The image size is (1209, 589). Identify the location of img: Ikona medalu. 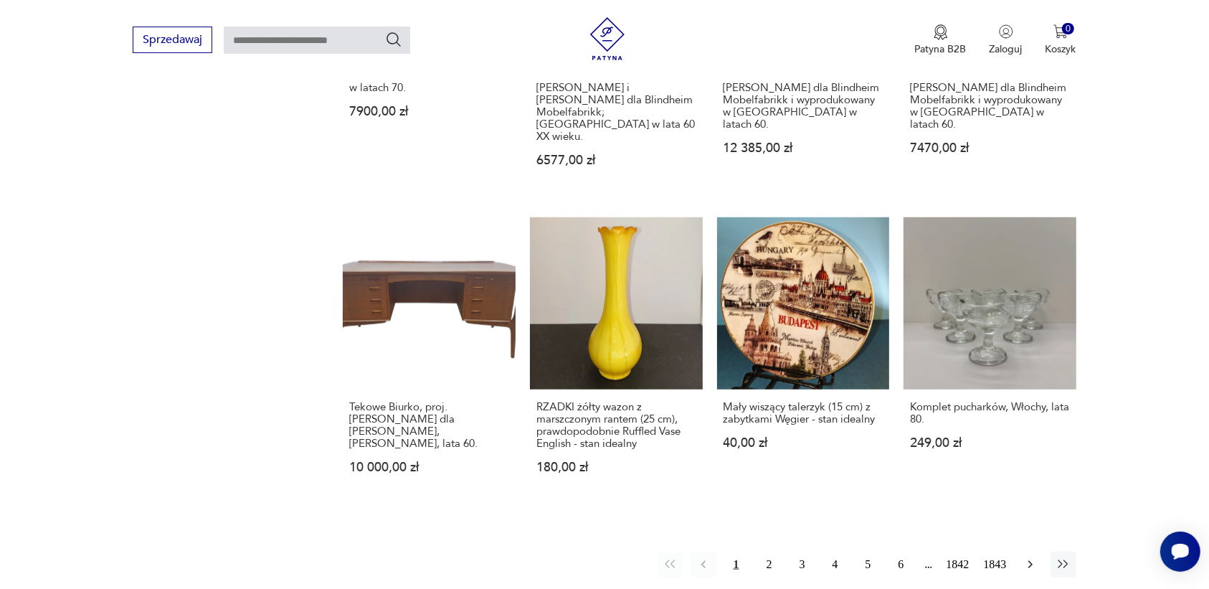
(940, 32).